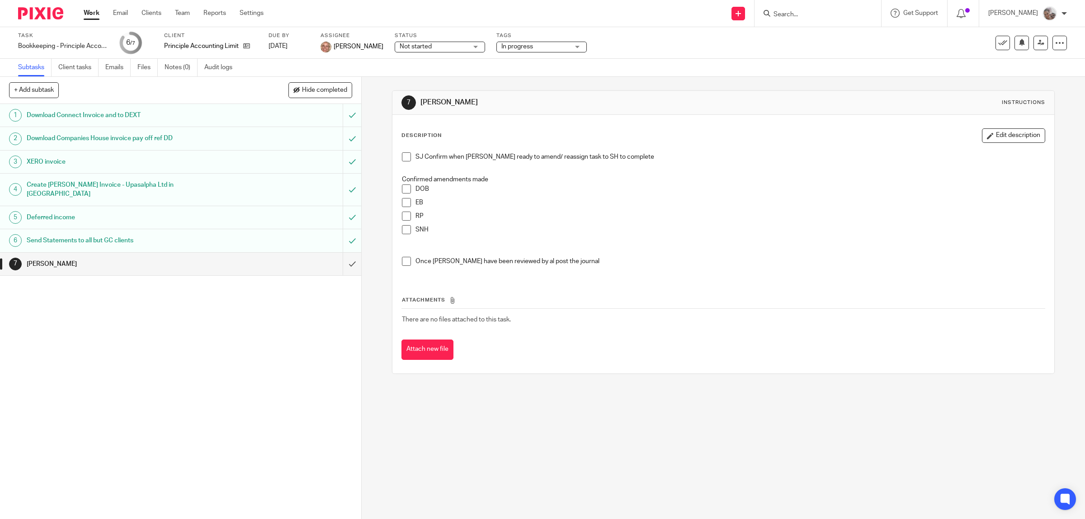  What do you see at coordinates (129, 240) in the screenshot?
I see `h1: Send Statements to all but GC clients` at bounding box center [129, 240].